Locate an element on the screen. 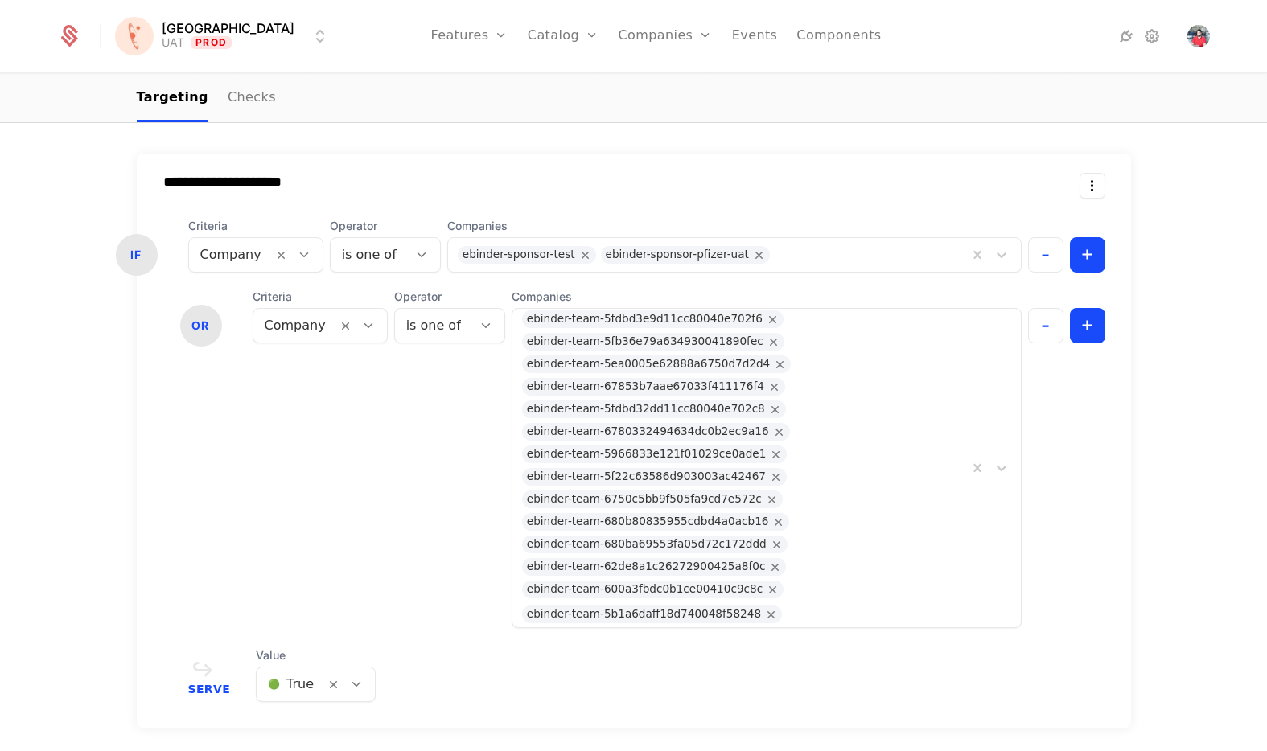  div: ebinder-team-5fb36e79a634930041890fec is located at coordinates (645, 342).